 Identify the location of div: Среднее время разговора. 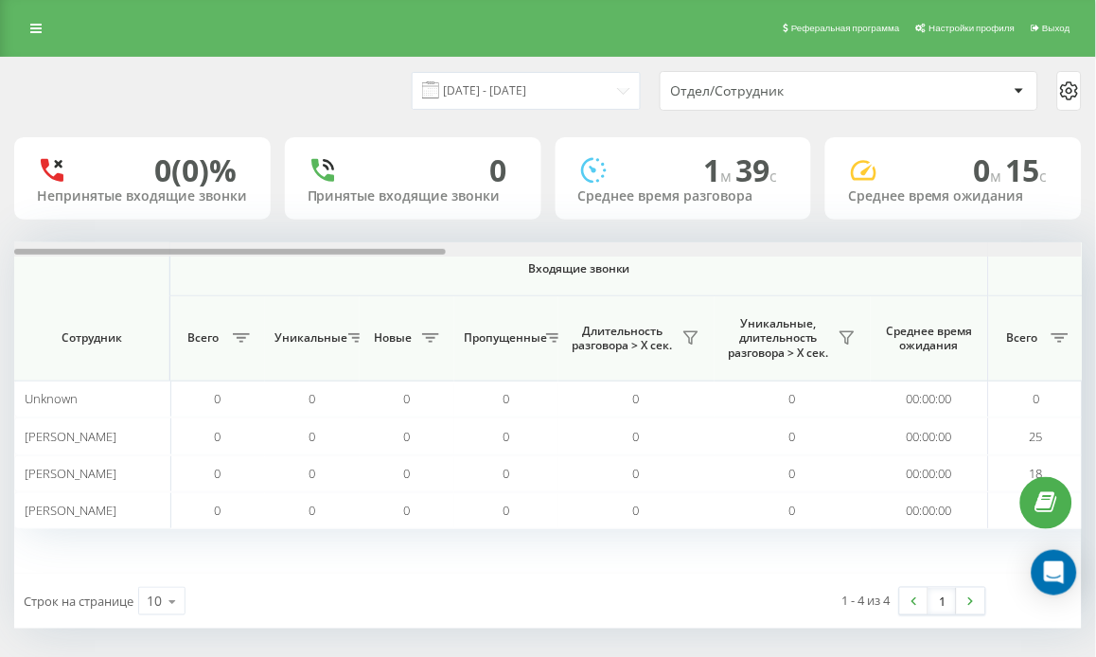
(683, 196).